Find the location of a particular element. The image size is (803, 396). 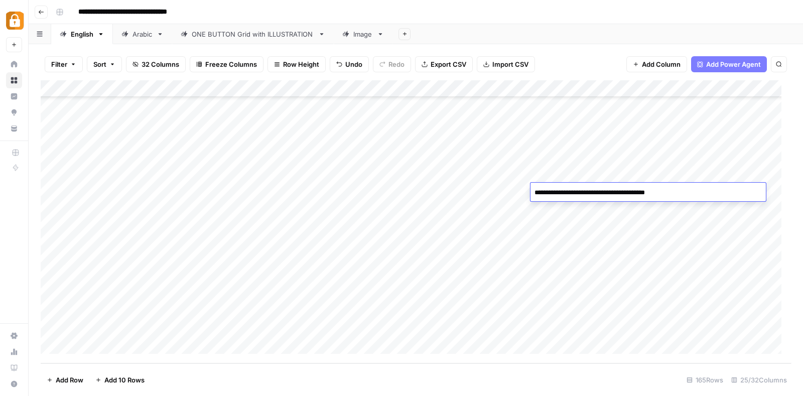

a: Image is located at coordinates (363, 34).